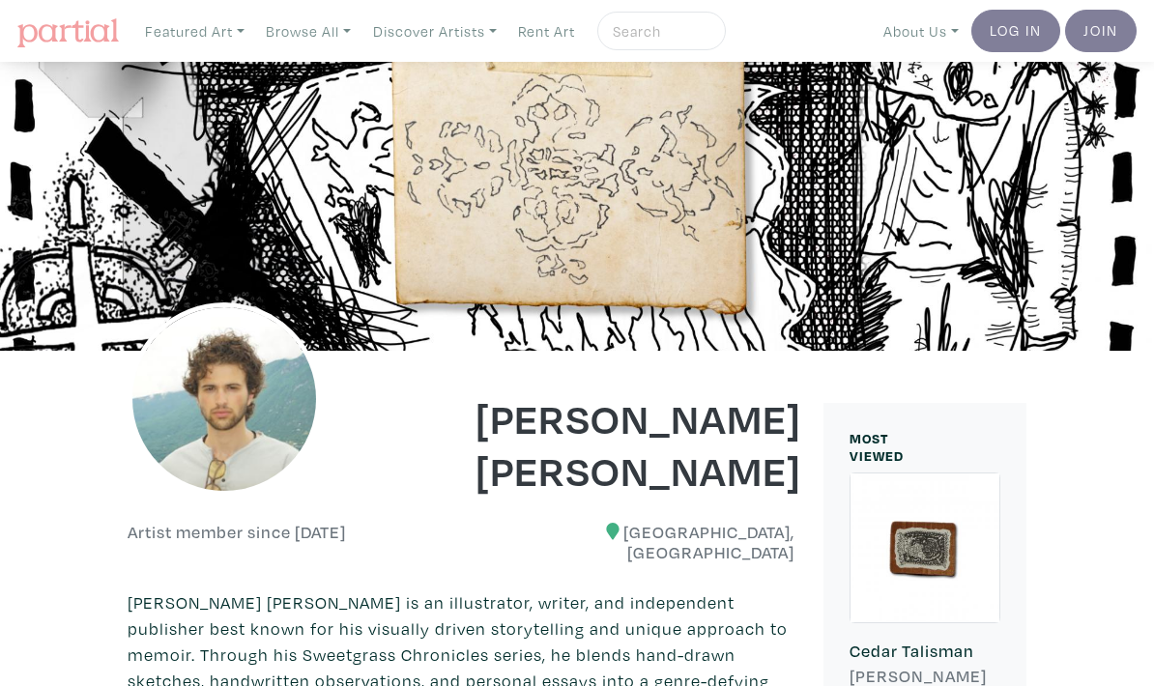 Image resolution: width=1154 pixels, height=686 pixels. What do you see at coordinates (921, 31) in the screenshot?
I see `a: About Us` at bounding box center [921, 31].